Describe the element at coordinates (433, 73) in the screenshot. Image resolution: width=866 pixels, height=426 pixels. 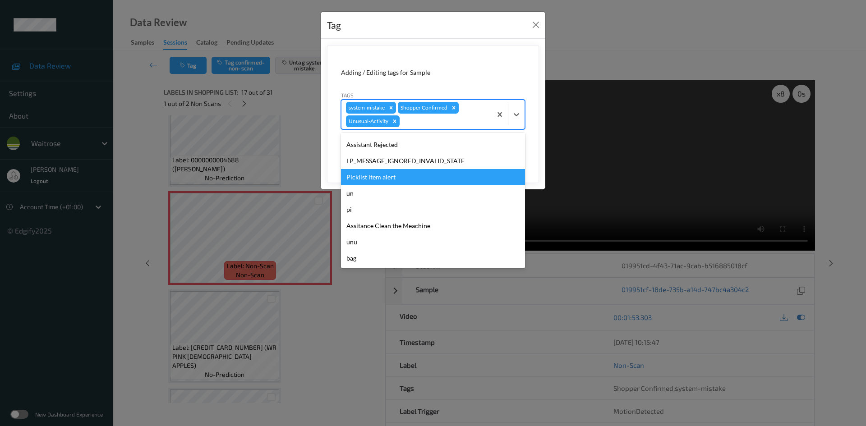
I see `div: Adding / Editing tags for Sample` at that location.